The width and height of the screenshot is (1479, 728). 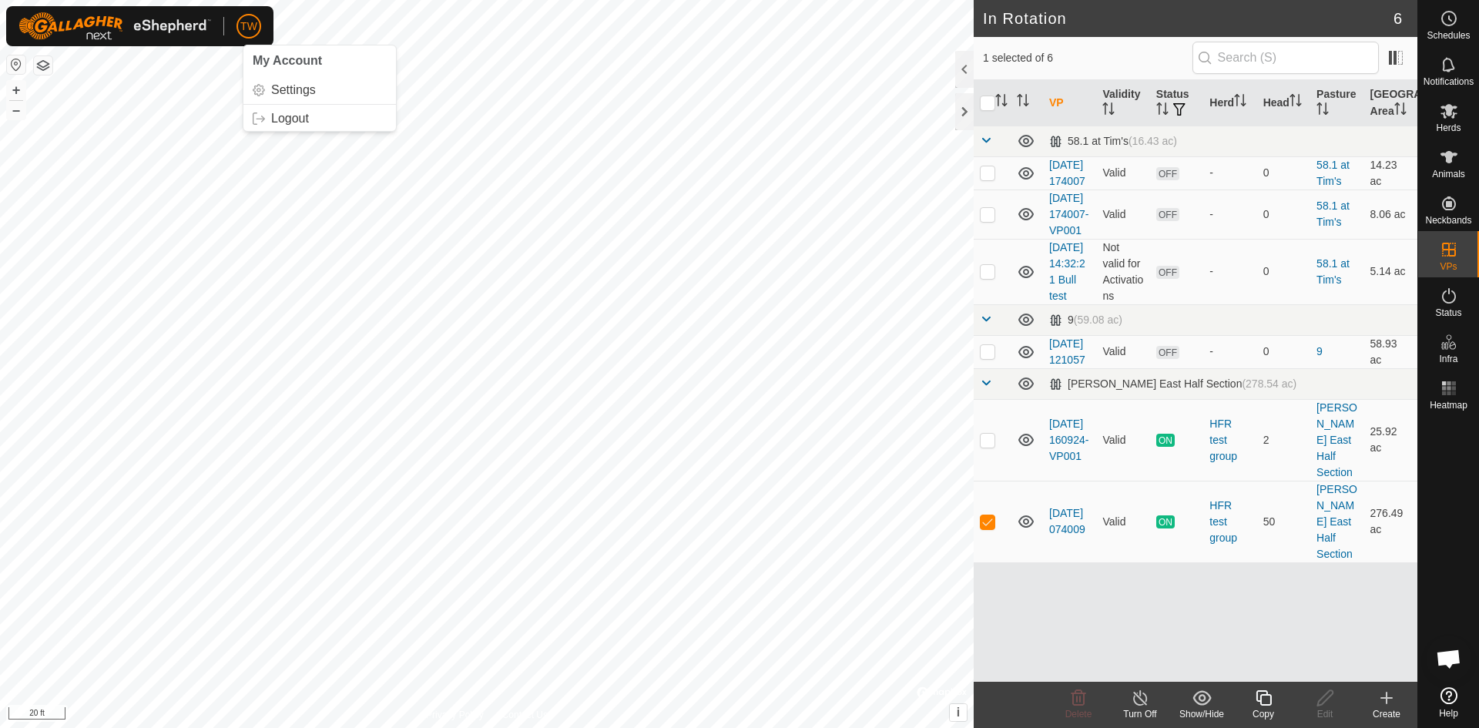 I want to click on td: 14.23 ac, so click(x=1390, y=172).